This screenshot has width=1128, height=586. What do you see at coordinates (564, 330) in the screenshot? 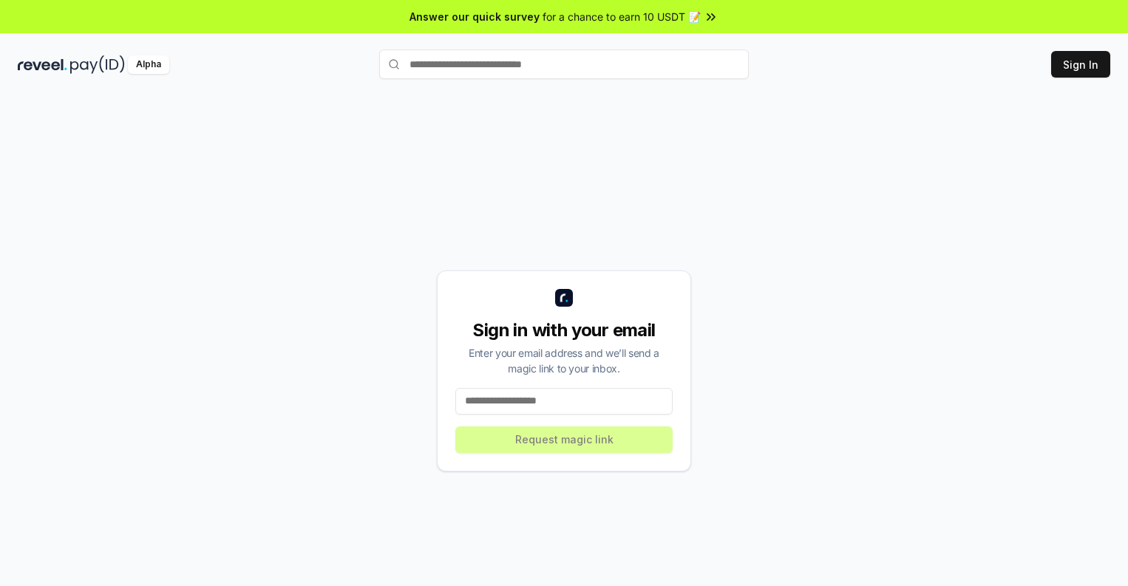
I see `div: Sign in with your email` at bounding box center [564, 330].